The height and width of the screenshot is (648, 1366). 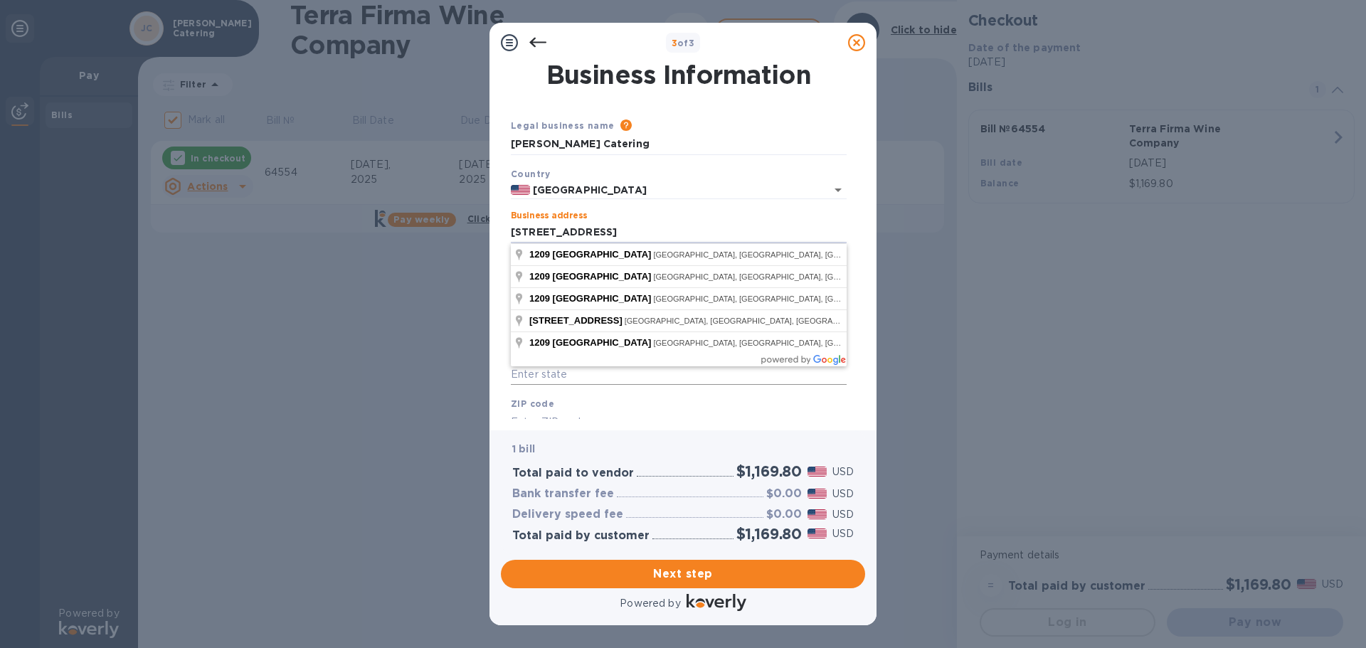 What do you see at coordinates (716, 603) in the screenshot?
I see `img: Logo` at bounding box center [716, 603].